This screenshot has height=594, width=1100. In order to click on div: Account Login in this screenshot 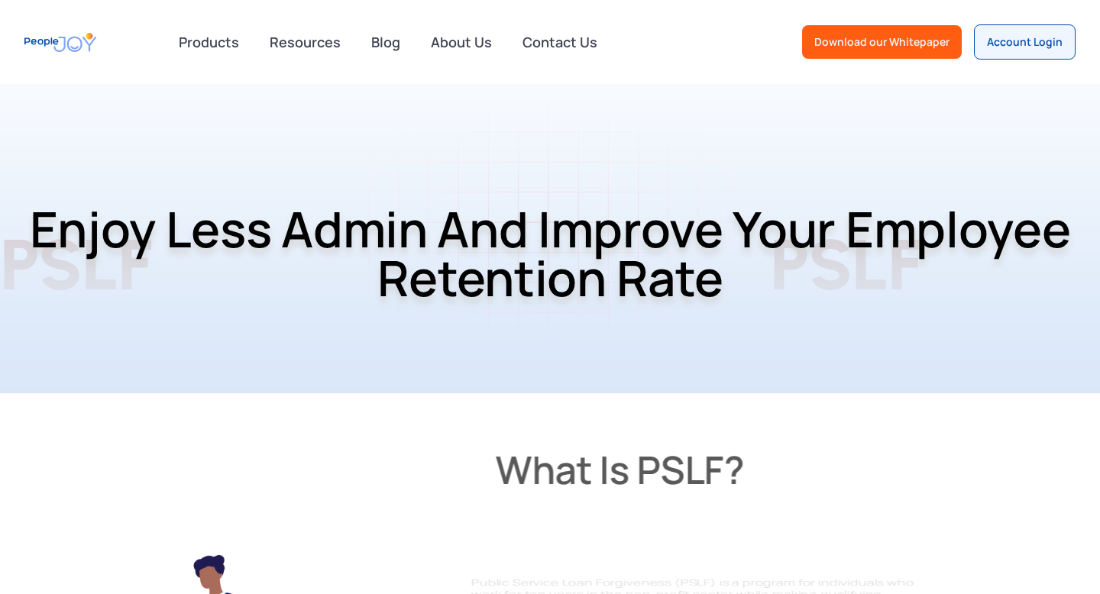, I will do `click(1024, 42)`.